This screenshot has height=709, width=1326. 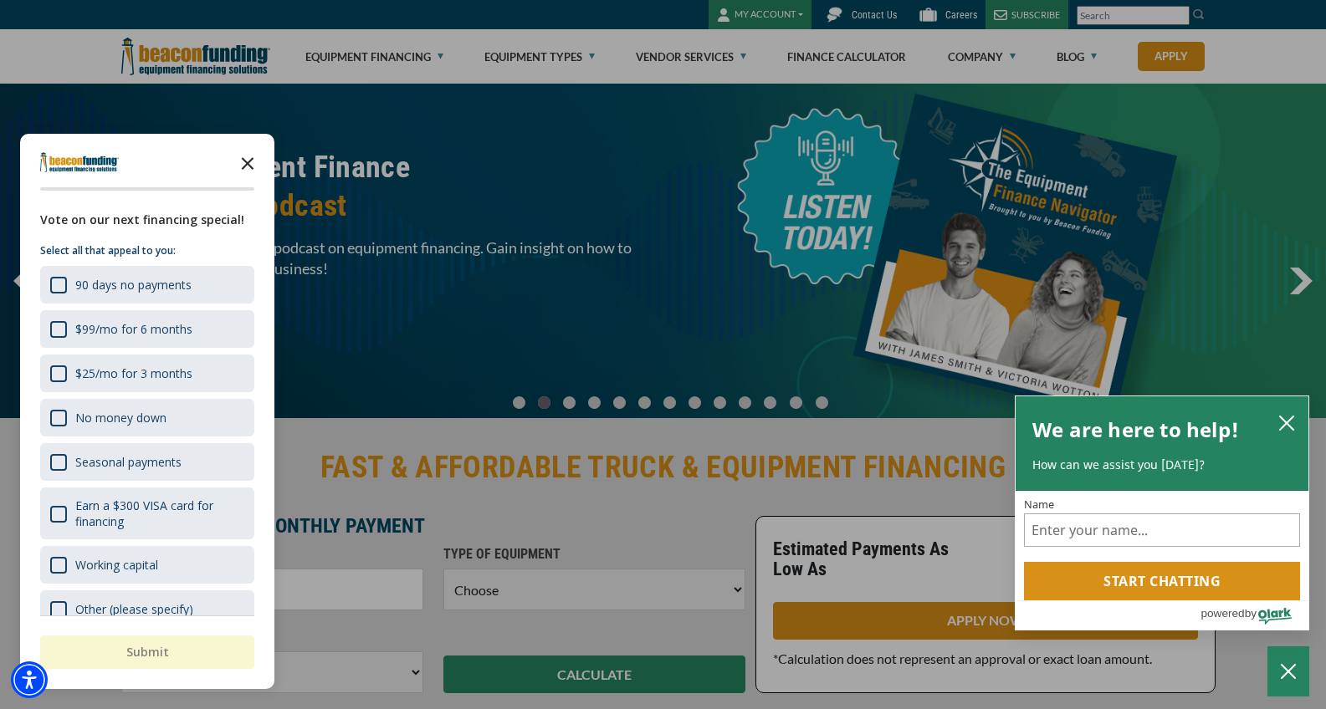 What do you see at coordinates (1162, 581) in the screenshot?
I see `button: Start chatting` at bounding box center [1162, 581].